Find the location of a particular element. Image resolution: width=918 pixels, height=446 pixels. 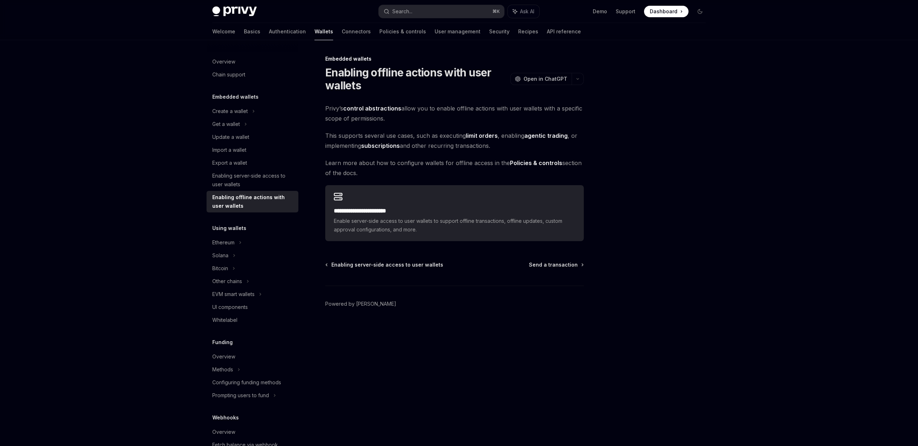

button: Toggle dark mode is located at coordinates (700, 11).